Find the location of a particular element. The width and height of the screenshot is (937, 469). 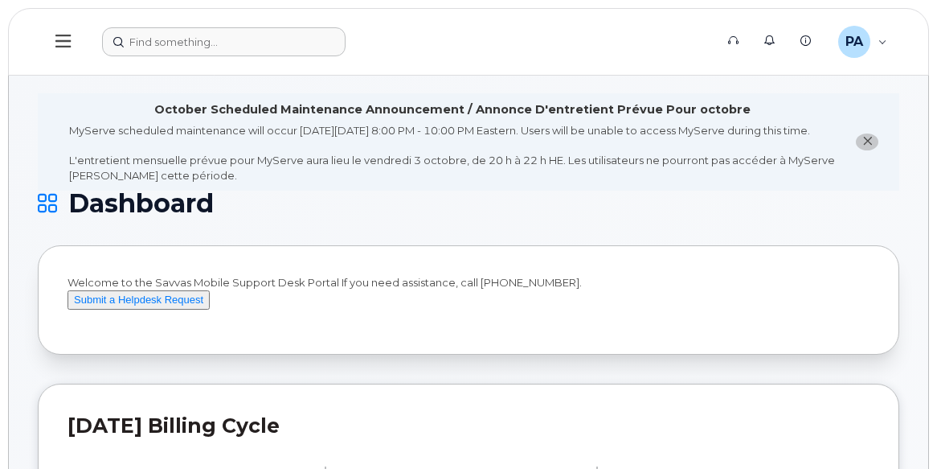

div: October Scheduled Maintenance Announcement / Annonce D'entretient Prévue Pour octobre is located at coordinates (452, 109).